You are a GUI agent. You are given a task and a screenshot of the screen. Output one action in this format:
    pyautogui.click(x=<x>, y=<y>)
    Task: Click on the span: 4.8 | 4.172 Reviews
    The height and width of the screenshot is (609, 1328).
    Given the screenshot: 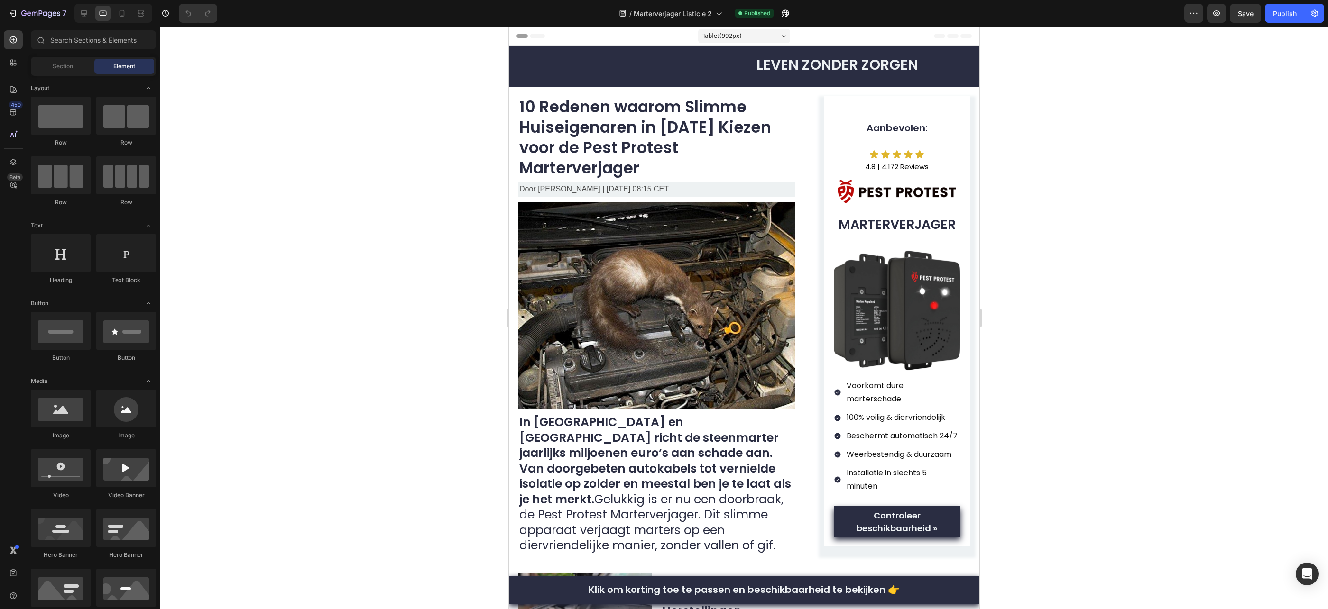 What is the action you would take?
    pyautogui.click(x=388, y=140)
    